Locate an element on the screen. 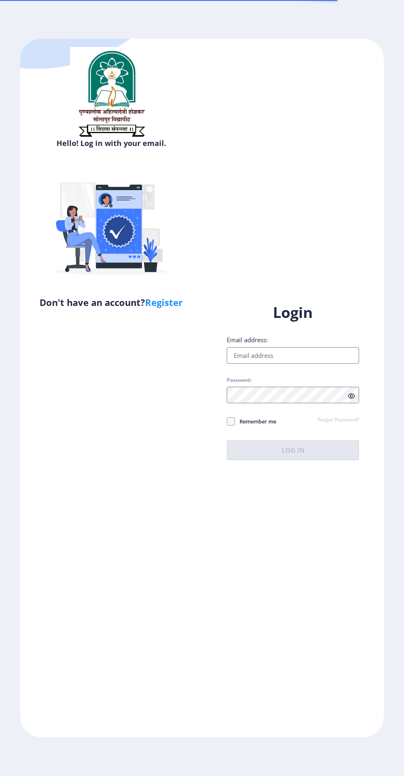  label: Email address: is located at coordinates (247, 340).